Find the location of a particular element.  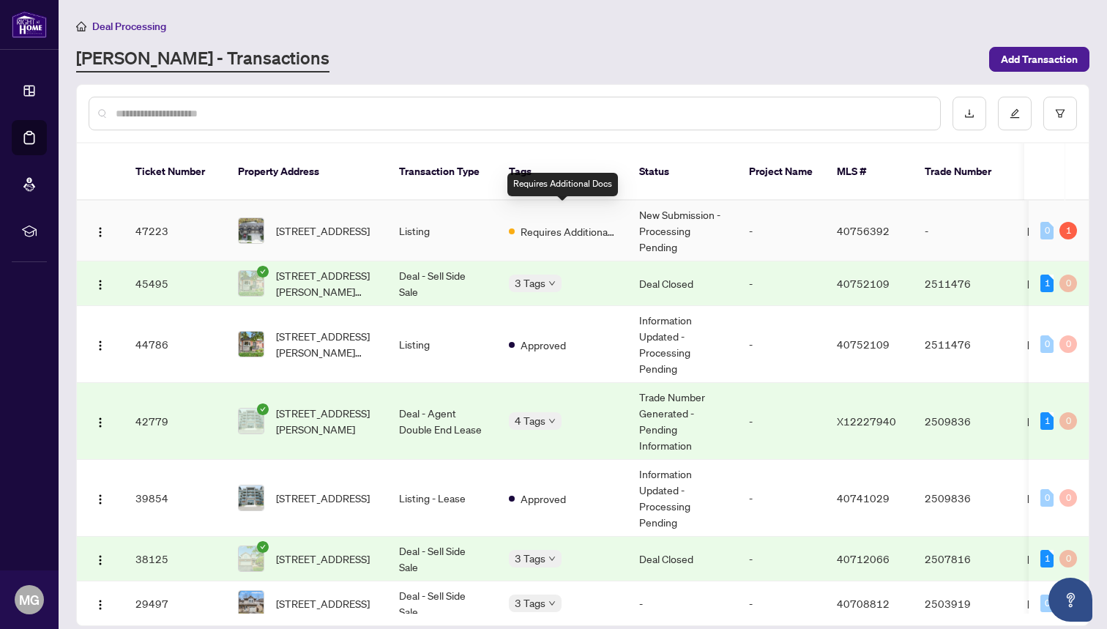

span: Requires Additional Docs is located at coordinates (568, 231).